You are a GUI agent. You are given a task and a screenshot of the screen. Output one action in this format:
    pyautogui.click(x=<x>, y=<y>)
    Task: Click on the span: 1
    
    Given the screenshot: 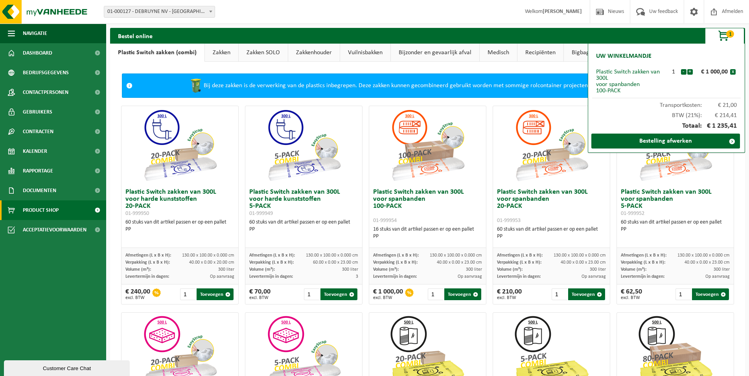 What is the action you would take?
    pyautogui.click(x=730, y=34)
    